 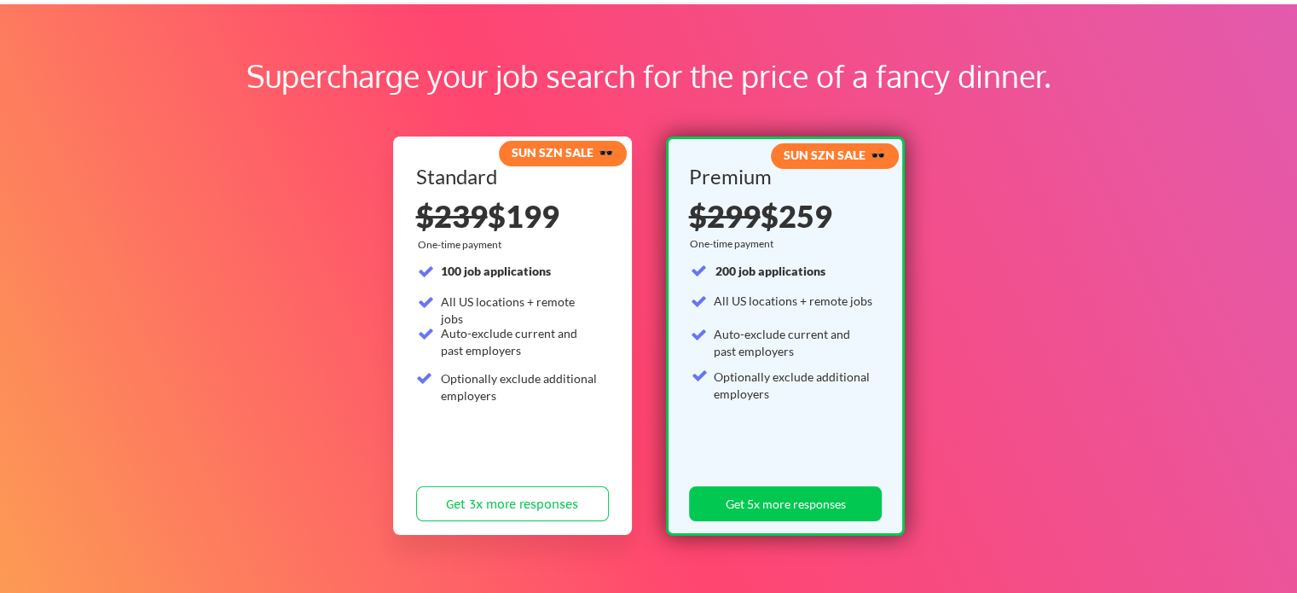 What do you see at coordinates (512, 503) in the screenshot?
I see `button: Get 3x more responses` at bounding box center [512, 503].